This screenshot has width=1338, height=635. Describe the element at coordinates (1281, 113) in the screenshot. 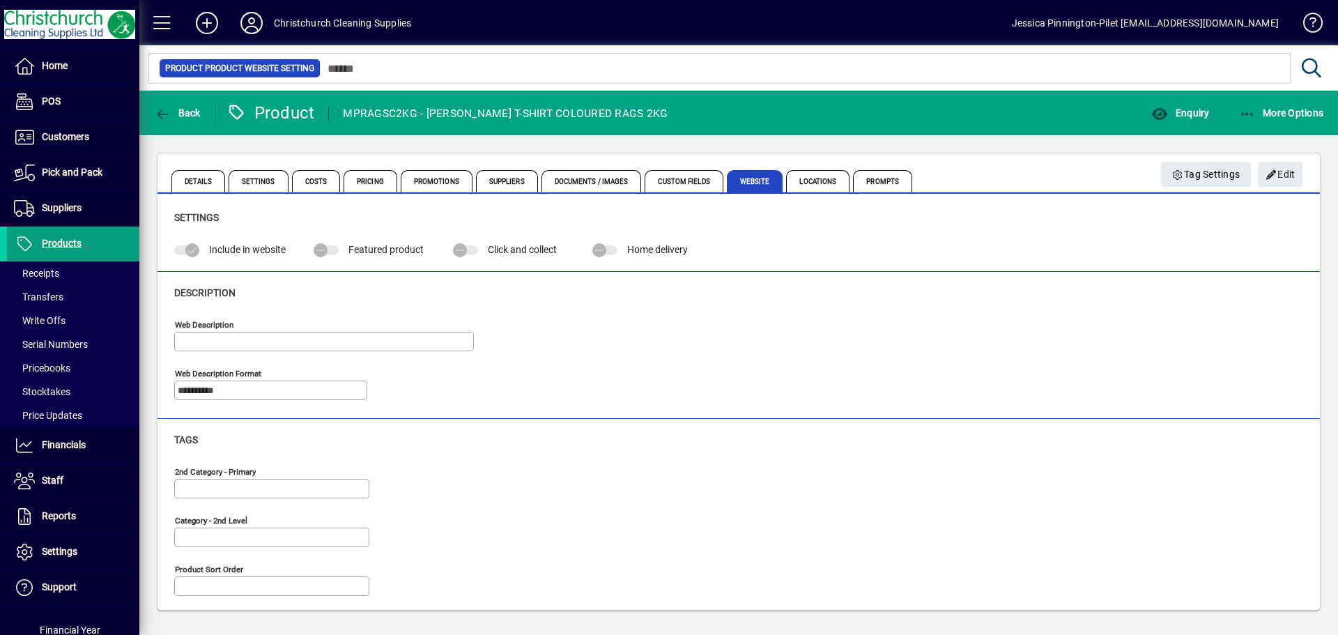

I see `button: More Options` at that location.